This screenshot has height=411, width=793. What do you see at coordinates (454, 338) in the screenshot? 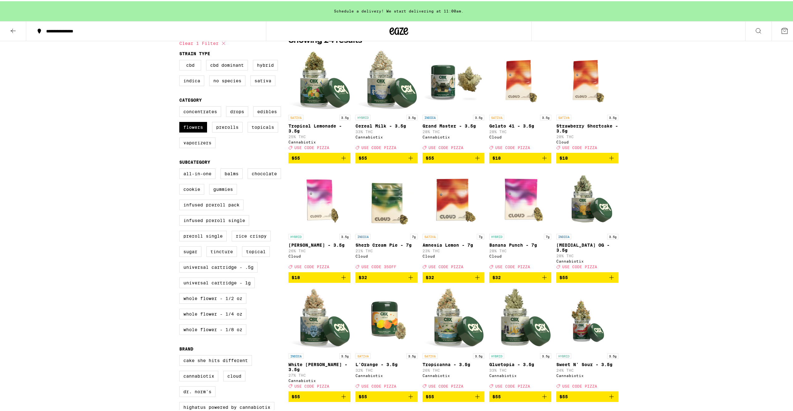
I see `a: Open page for Tropicanna - 3.5g from Cannabiotix` at bounding box center [454, 338].